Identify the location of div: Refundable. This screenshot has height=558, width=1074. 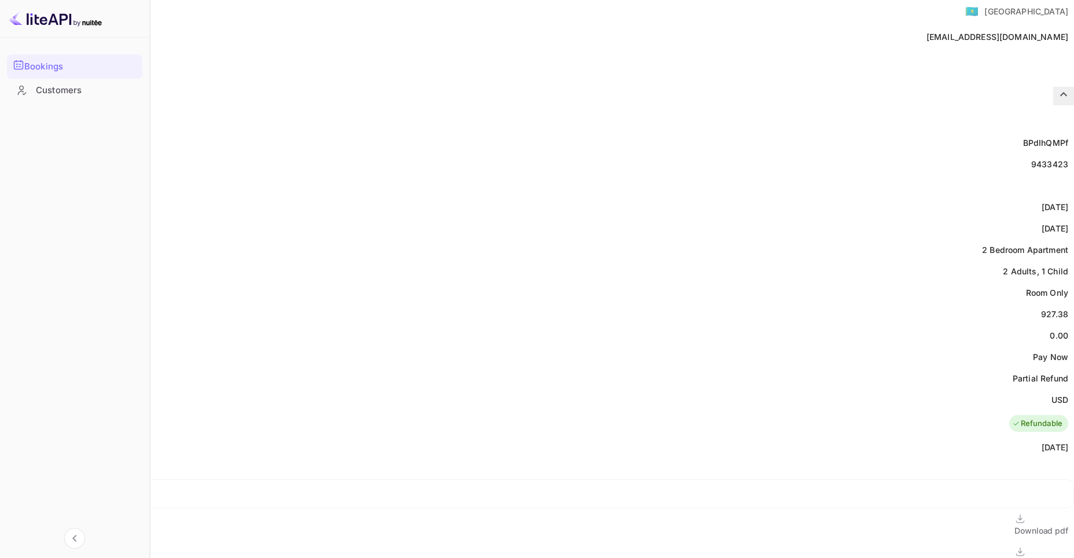
(1038, 424).